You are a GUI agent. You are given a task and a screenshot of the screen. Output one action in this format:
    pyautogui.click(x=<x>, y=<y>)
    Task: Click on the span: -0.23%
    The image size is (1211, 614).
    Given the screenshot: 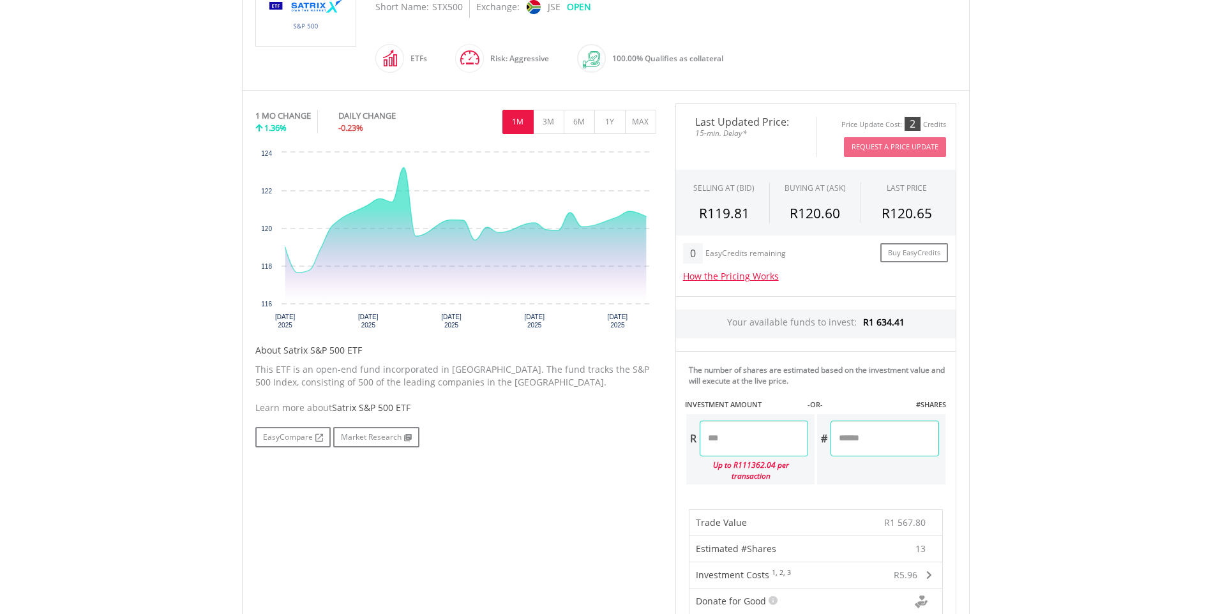 What is the action you would take?
    pyautogui.click(x=350, y=128)
    